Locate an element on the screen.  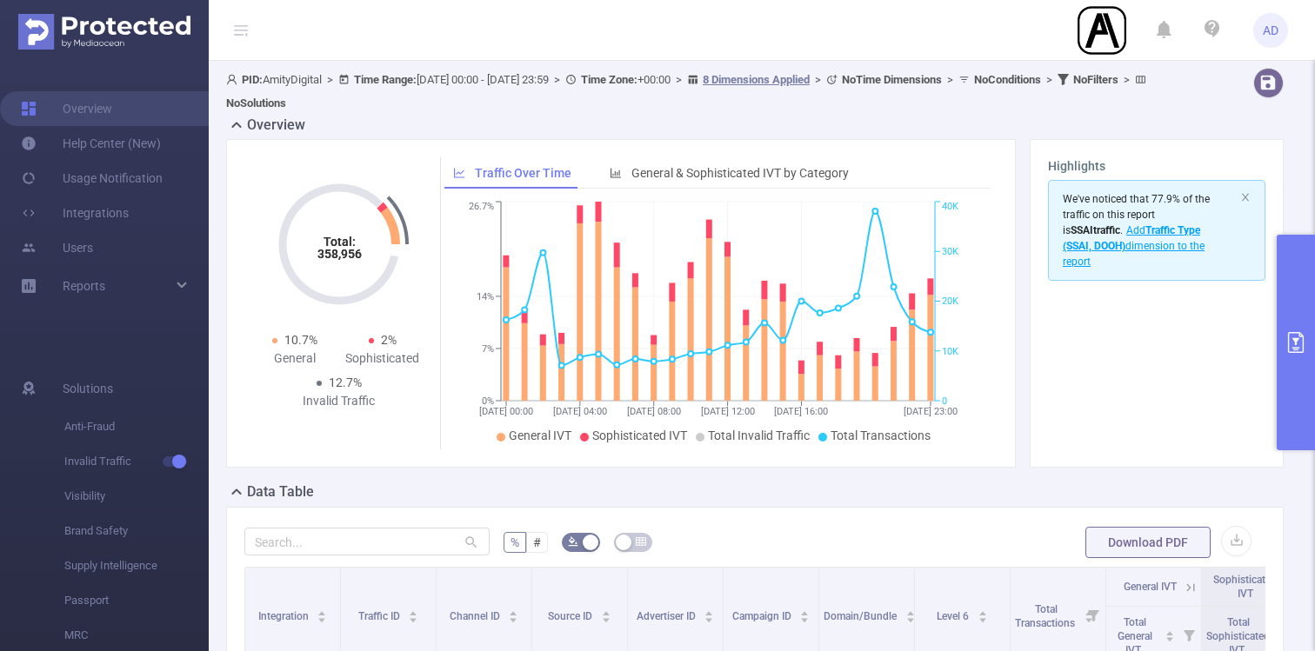
tspan: 7% is located at coordinates (488, 349).